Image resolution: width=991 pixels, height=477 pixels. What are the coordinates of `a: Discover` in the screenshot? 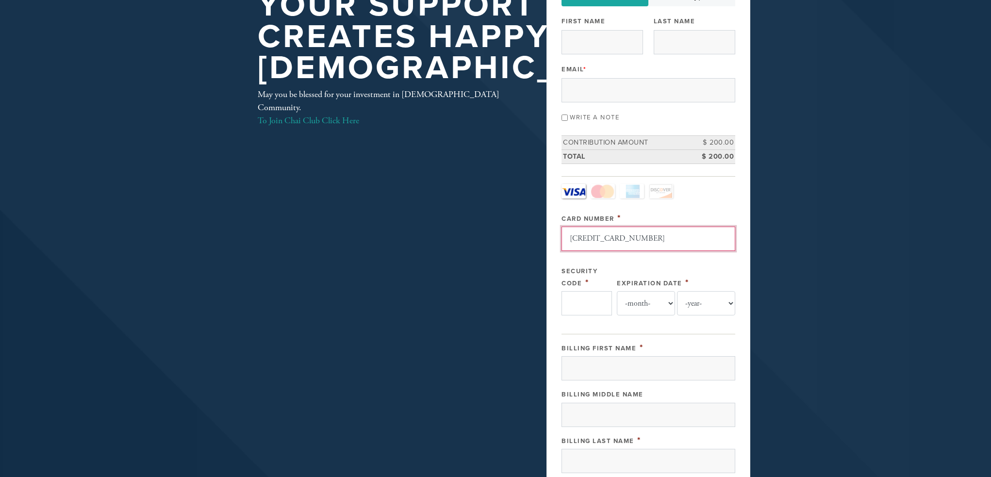 It's located at (661, 191).